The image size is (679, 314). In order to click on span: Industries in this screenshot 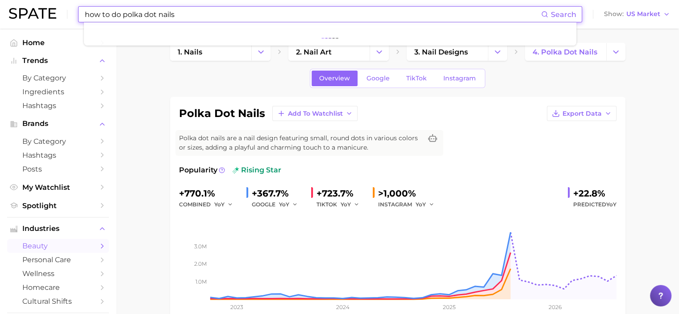, I will do `click(58, 228)`.